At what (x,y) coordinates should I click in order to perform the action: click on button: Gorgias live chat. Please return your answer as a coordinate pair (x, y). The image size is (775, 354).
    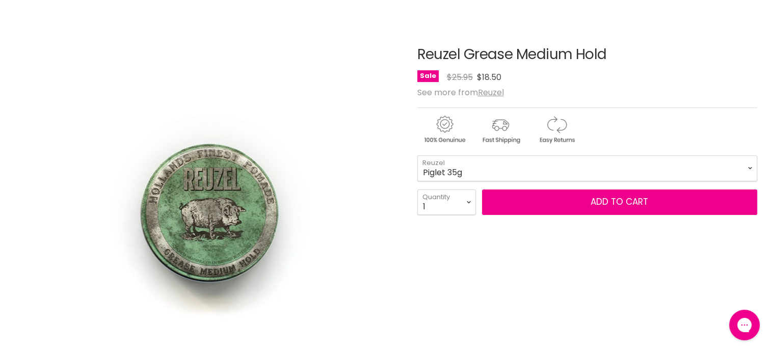
    Looking at the image, I should click on (20, 19).